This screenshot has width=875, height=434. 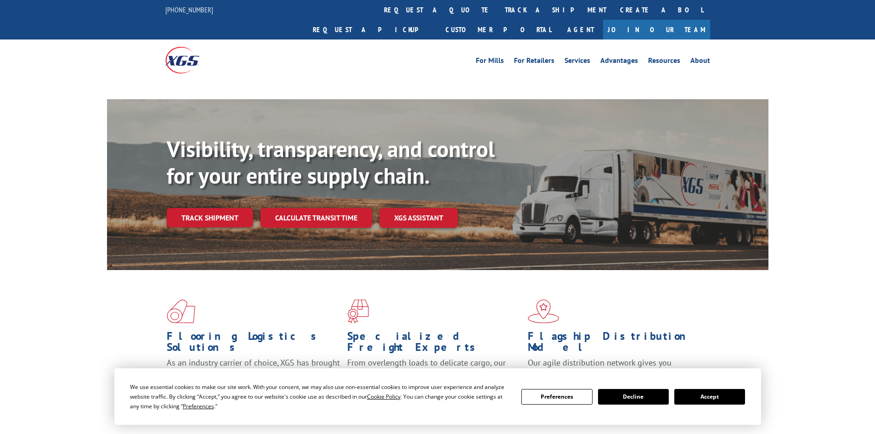 I want to click on a: Agent, so click(x=581, y=29).